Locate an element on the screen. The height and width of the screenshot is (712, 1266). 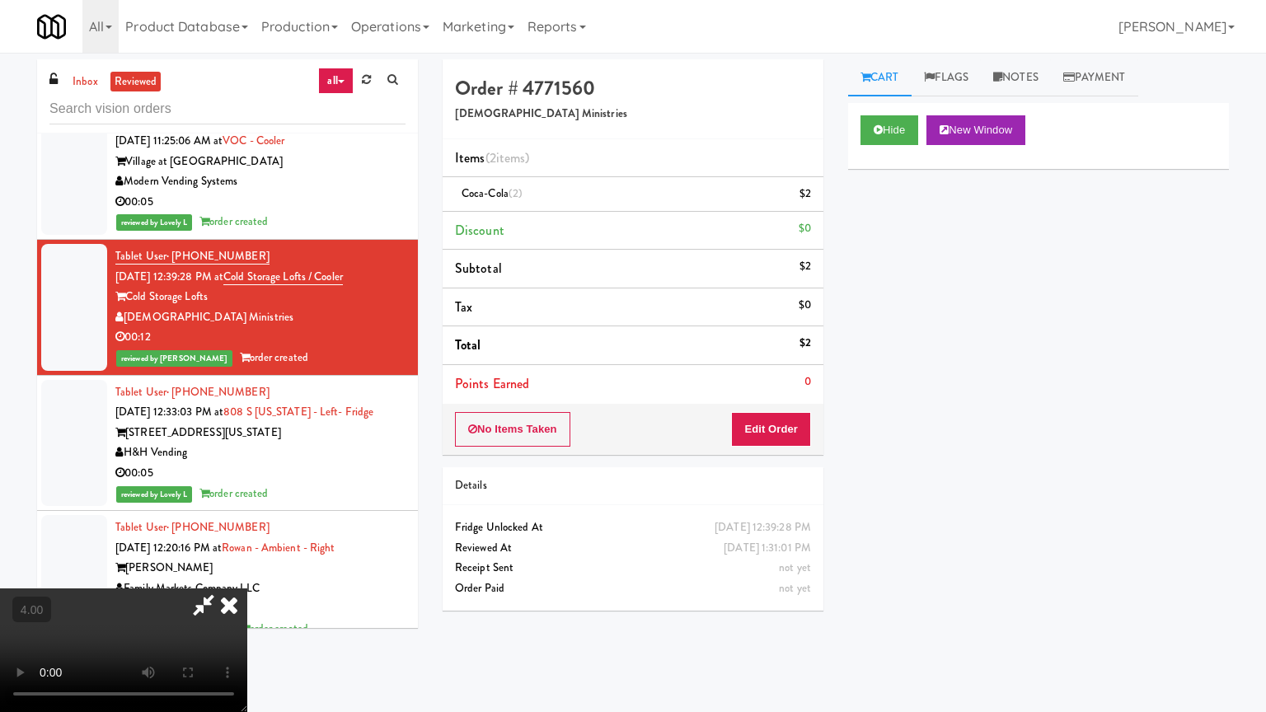
a: inbox is located at coordinates (85, 82).